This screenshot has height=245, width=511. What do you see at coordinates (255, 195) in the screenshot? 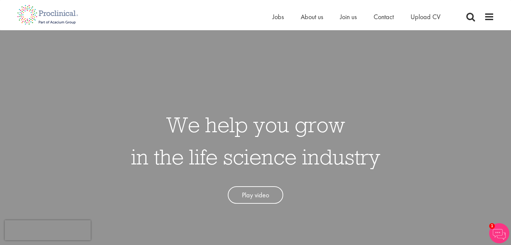
I see `a: Play video` at bounding box center [255, 195].